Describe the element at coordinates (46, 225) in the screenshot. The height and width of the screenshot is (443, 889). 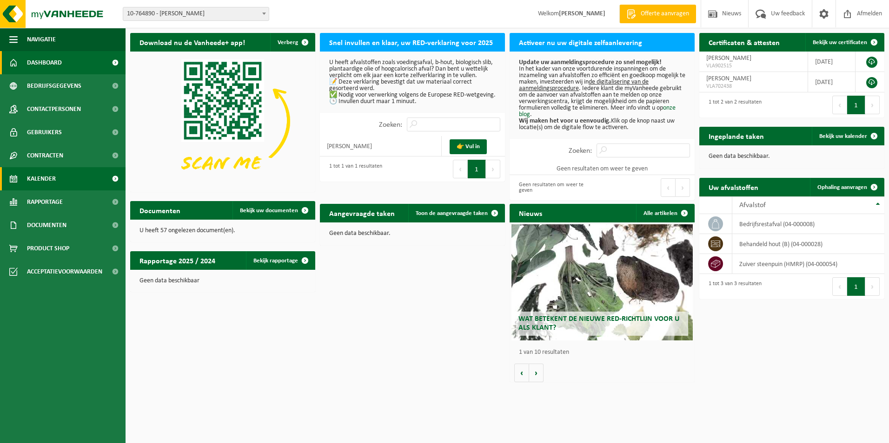
I see `span: Documenten` at that location.